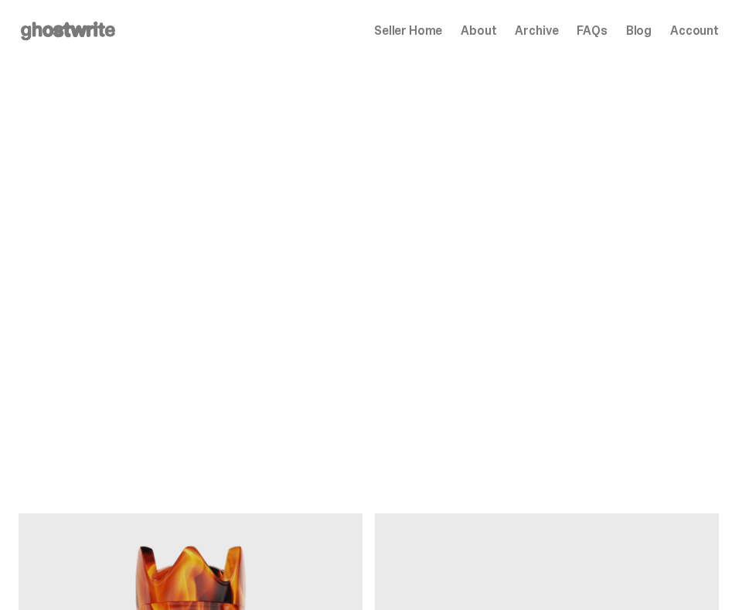  I want to click on a: FAQs, so click(592, 31).